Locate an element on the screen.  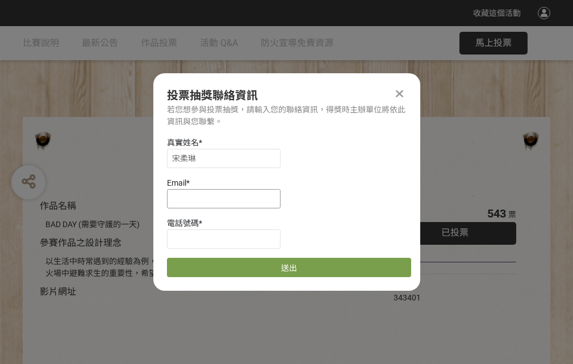
span: 真實姓名 is located at coordinates (183, 143).